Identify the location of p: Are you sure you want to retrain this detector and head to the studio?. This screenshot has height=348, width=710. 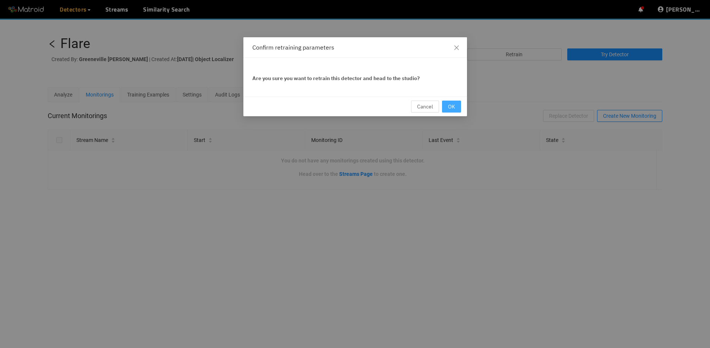
(355, 78).